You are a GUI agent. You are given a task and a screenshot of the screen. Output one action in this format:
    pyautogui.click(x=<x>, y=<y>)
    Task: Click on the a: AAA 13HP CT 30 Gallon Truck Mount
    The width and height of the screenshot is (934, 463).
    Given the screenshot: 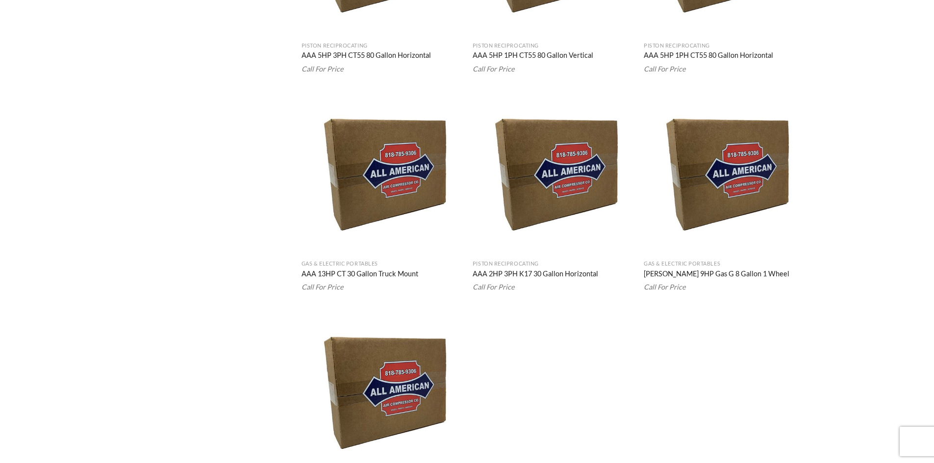 What is the action you would take?
    pyautogui.click(x=360, y=275)
    